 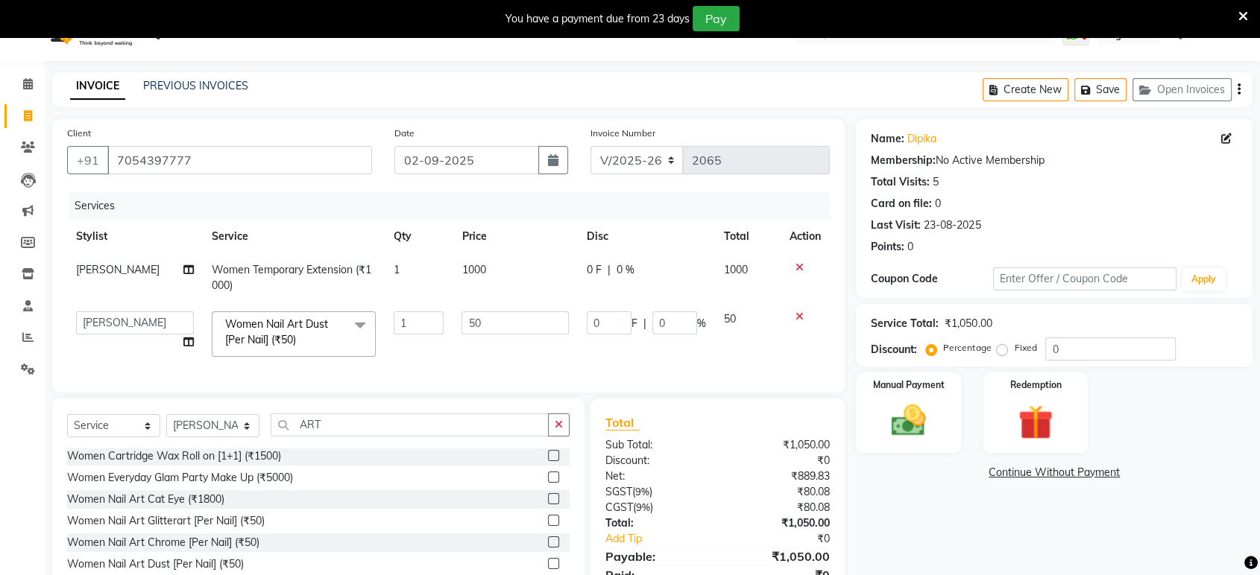 I want to click on div: Women Everyday Glam Party Make Up (₹5000), so click(x=180, y=478).